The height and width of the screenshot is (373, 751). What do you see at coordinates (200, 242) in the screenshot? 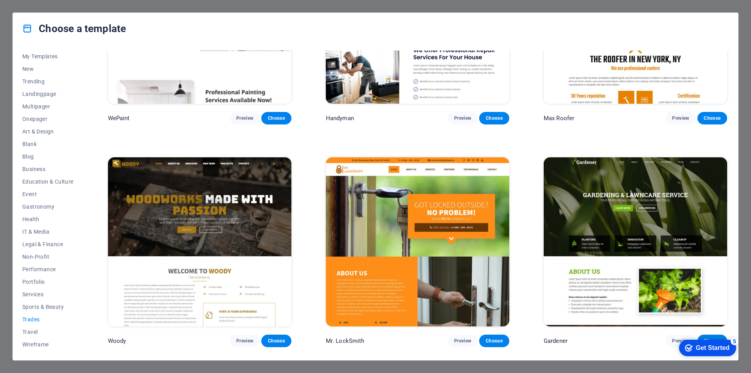
I see `img: Woody` at bounding box center [200, 242].